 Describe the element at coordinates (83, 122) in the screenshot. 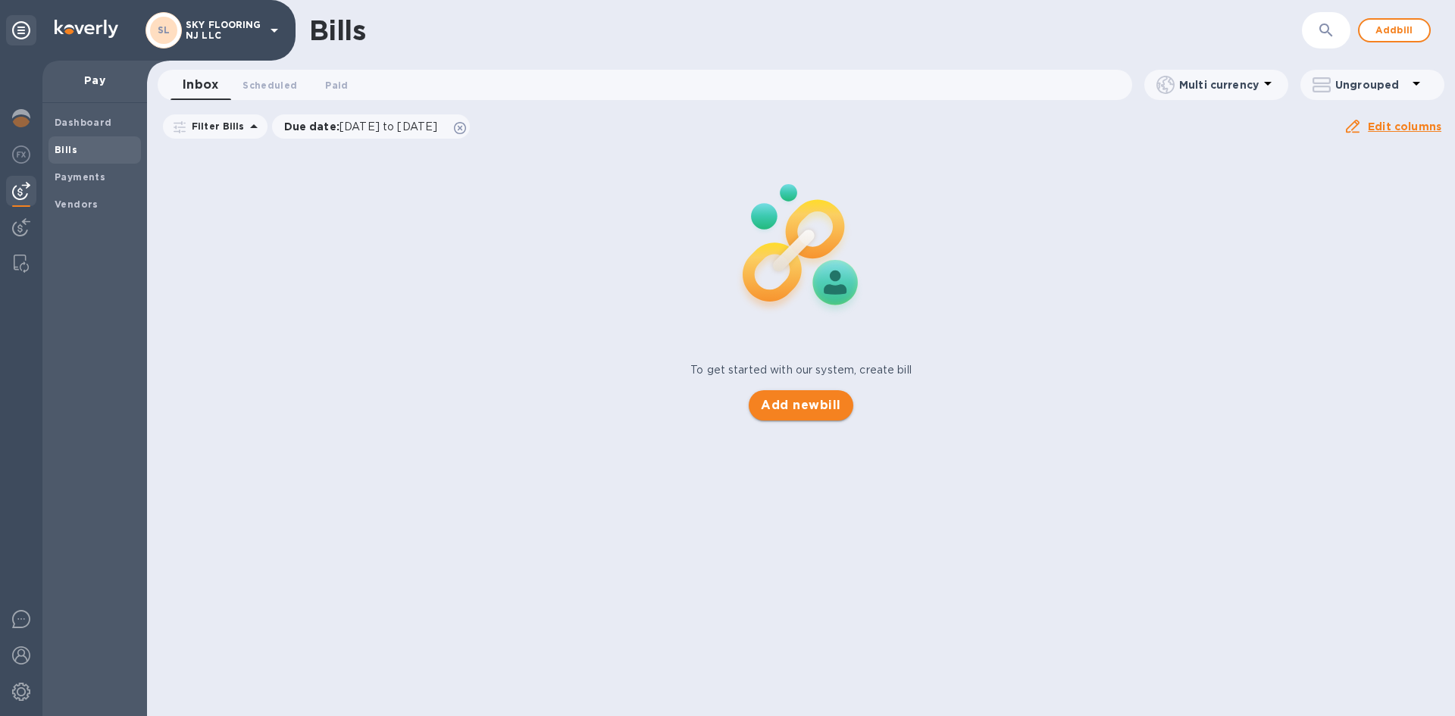

I see `b: Dashboard` at that location.